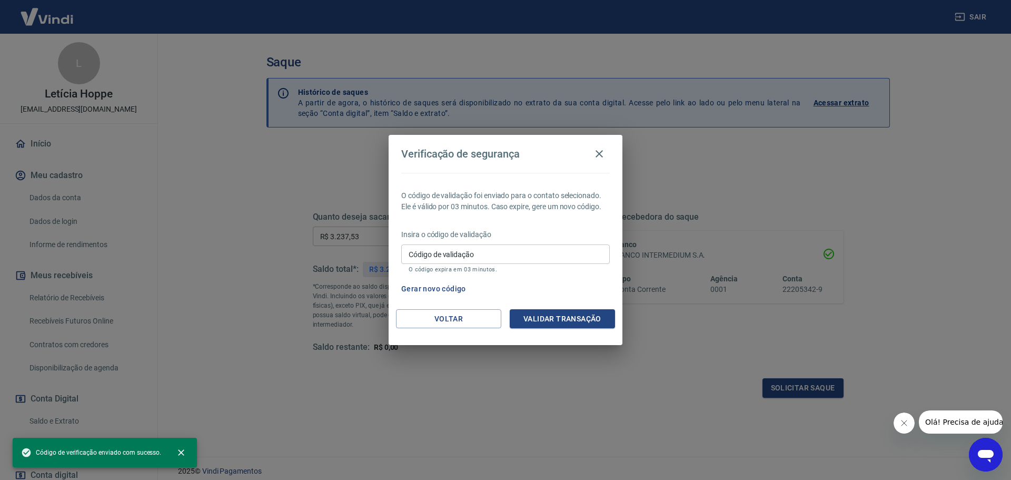  Describe the element at coordinates (506, 234) in the screenshot. I see `p: Insira o código de validação` at that location.